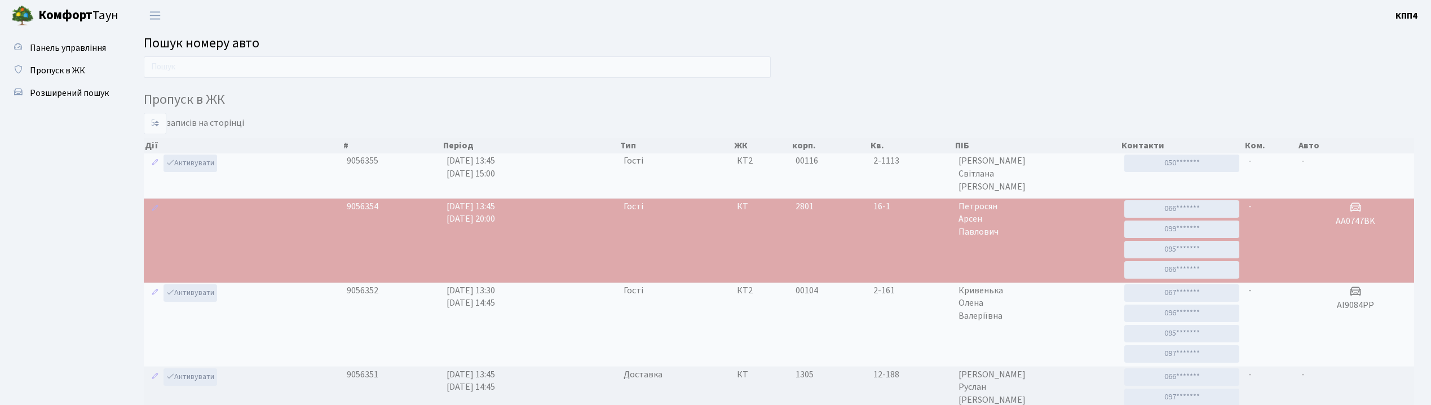 The height and width of the screenshot is (405, 1431). I want to click on th: Кв., so click(912, 145).